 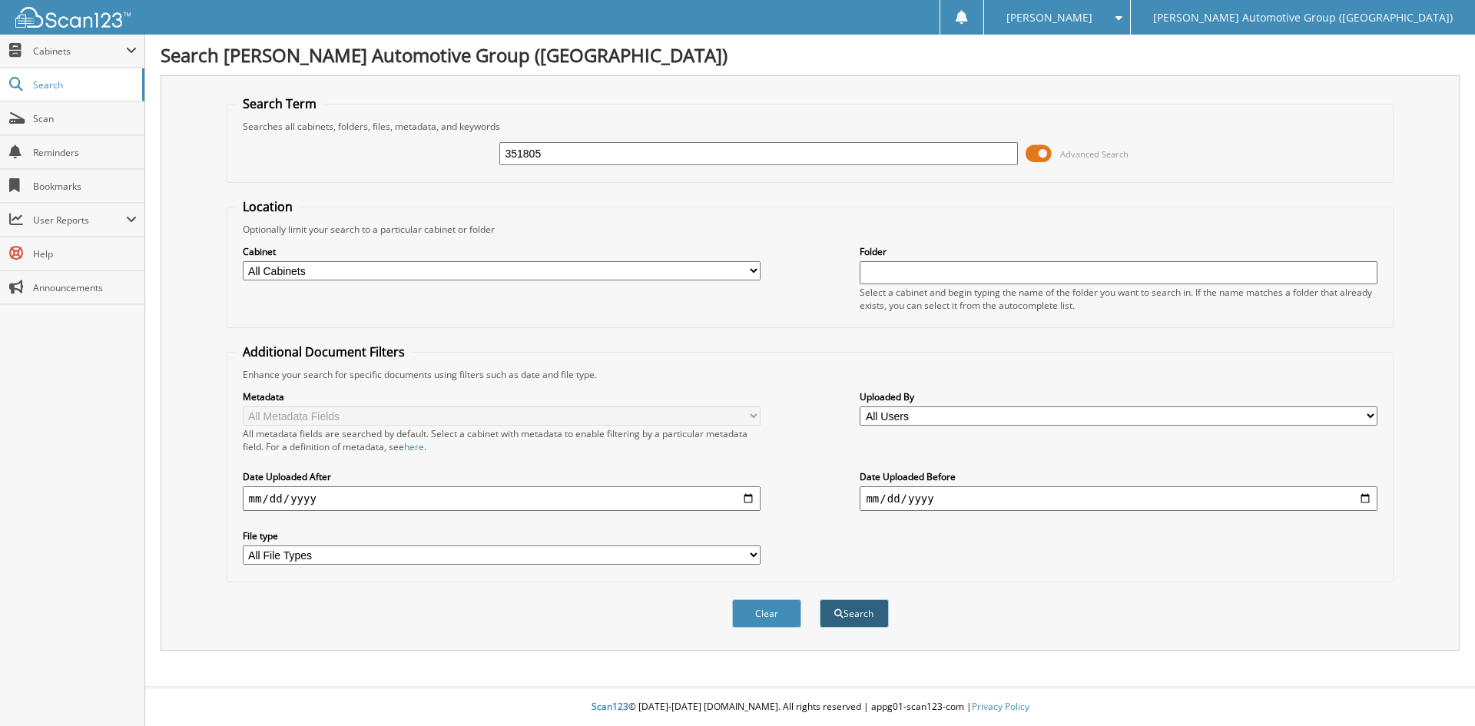 I want to click on span: Announcements, so click(x=85, y=287).